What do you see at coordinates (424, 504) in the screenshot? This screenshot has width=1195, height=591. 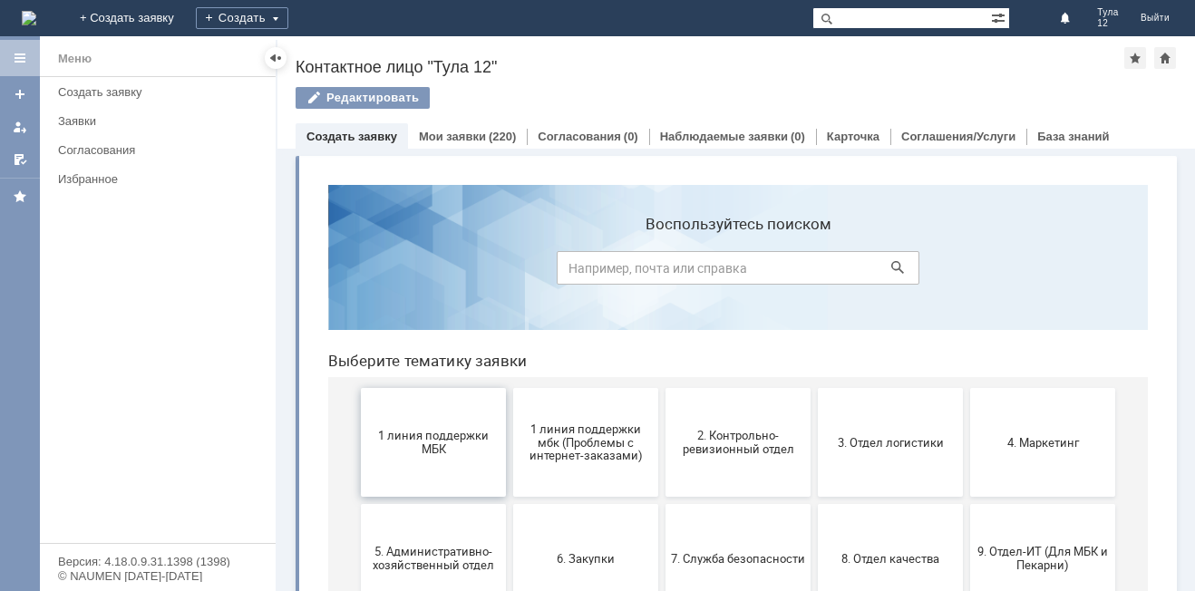 I see `button: Отдел-ИТ (Битрикс24 и CRM)` at bounding box center [424, 504].